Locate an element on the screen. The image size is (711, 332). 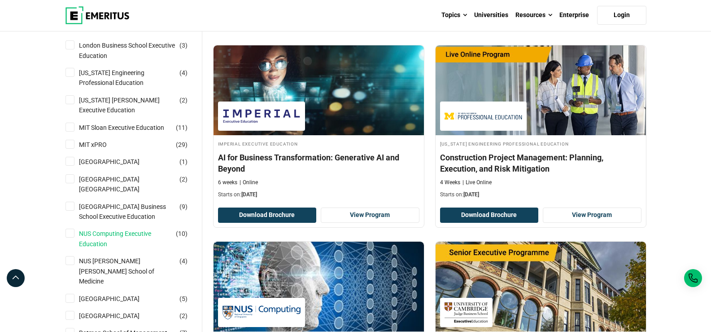
img: Michigan Engineering Professional Education is located at coordinates (484, 116).